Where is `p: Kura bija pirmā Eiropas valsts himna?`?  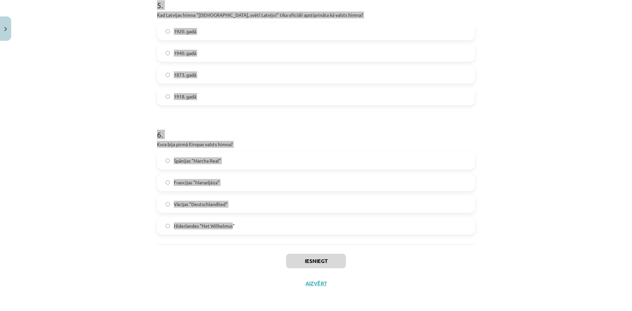 p: Kura bija pirmā Eiropas valsts himna? is located at coordinates (316, 144).